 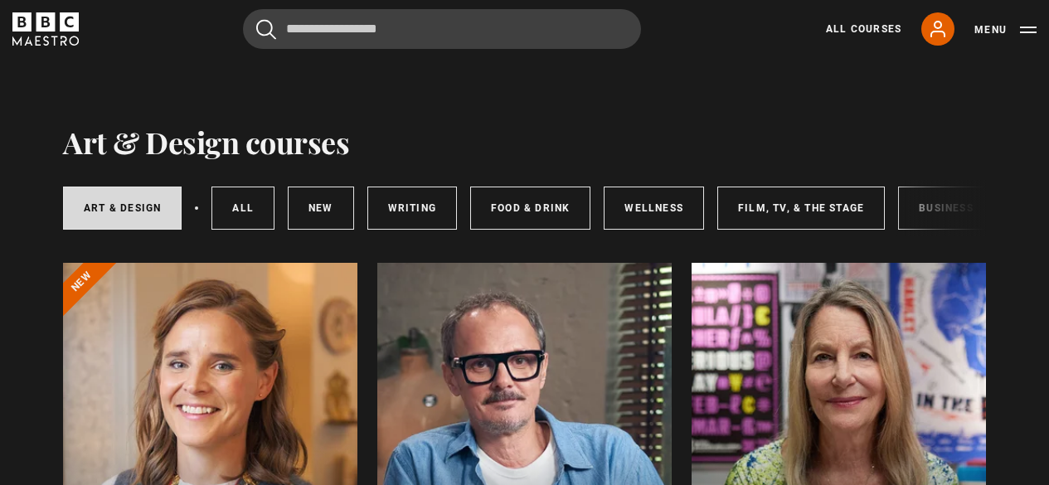 What do you see at coordinates (442, 29) in the screenshot?
I see `input: Search` at bounding box center [442, 29].